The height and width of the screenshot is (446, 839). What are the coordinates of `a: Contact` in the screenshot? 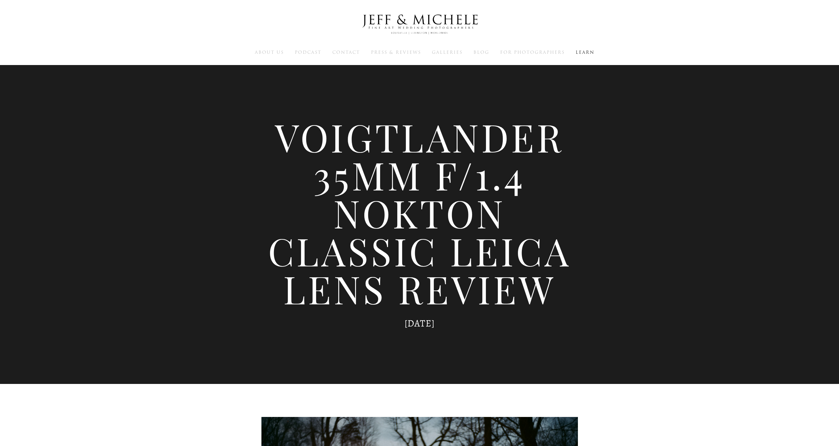 It's located at (346, 52).